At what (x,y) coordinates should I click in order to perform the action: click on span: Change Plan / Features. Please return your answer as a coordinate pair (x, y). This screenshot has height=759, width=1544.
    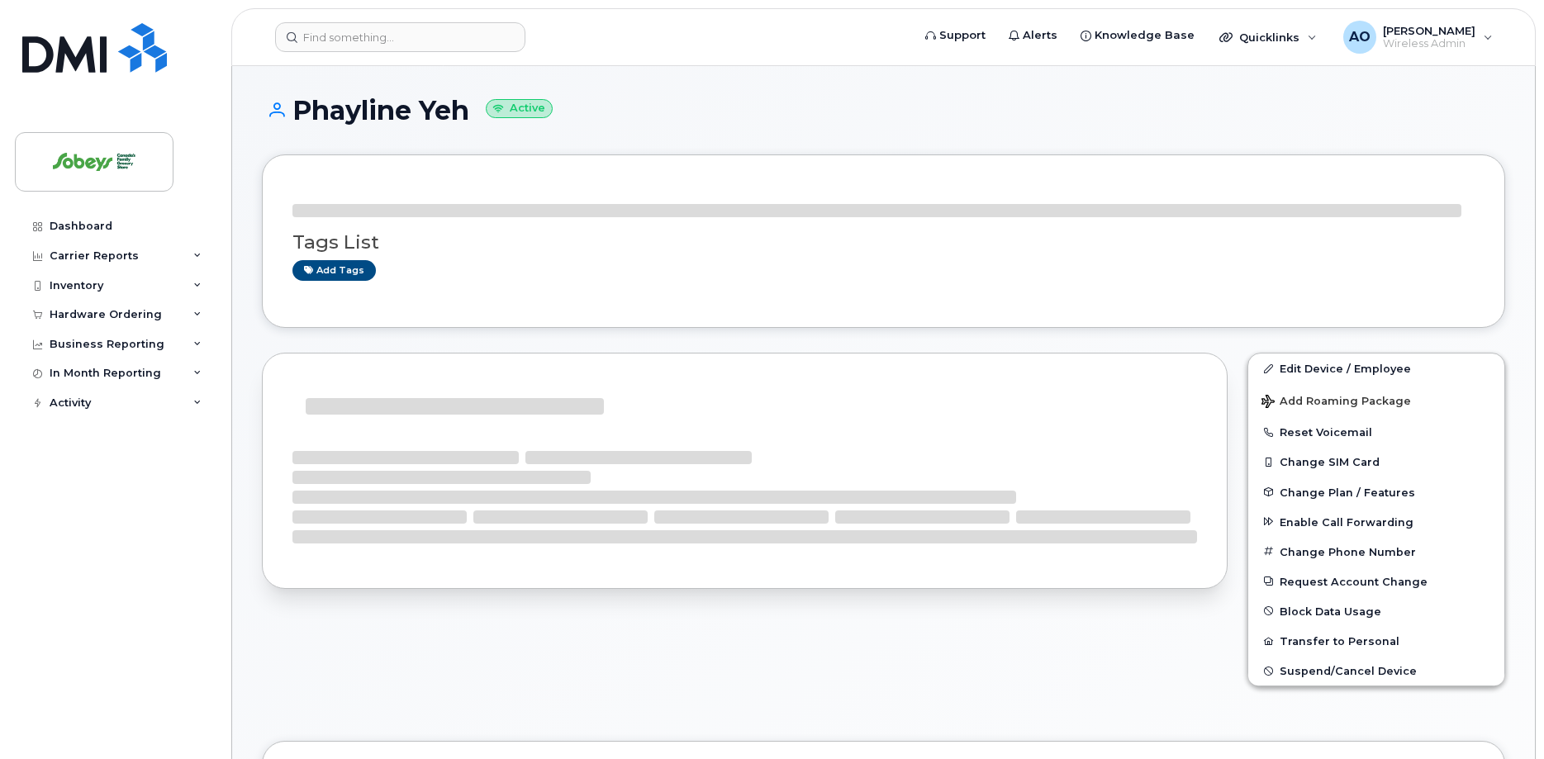
    Looking at the image, I should click on (1348, 492).